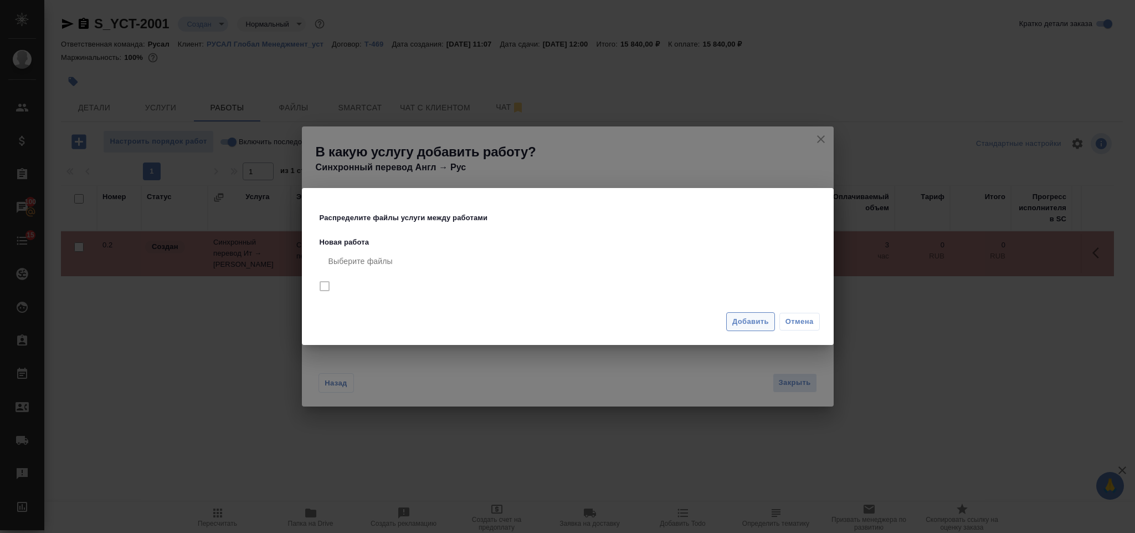 The height and width of the screenshot is (533, 1135). Describe the element at coordinates (751, 321) in the screenshot. I see `button: Добавить` at that location.